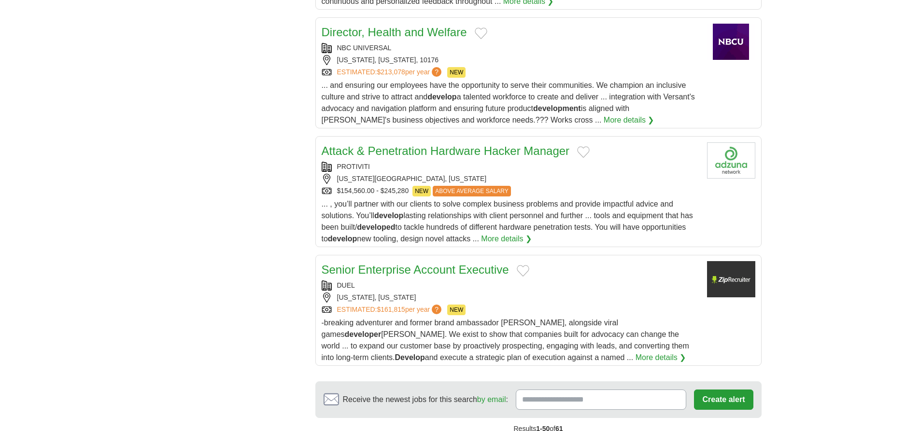  Describe the element at coordinates (394, 32) in the screenshot. I see `a: Director, Health and Welfare` at that location.